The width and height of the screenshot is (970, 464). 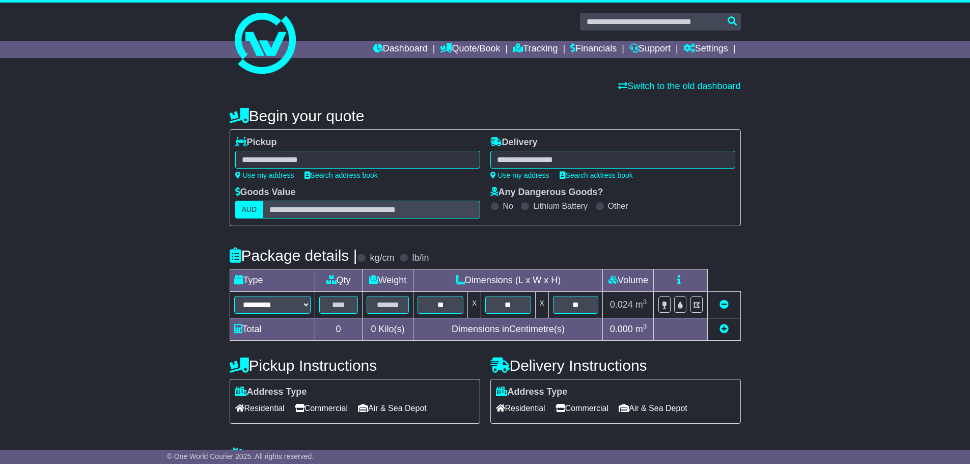 I want to click on a: Switch to the old dashboard, so click(x=680, y=86).